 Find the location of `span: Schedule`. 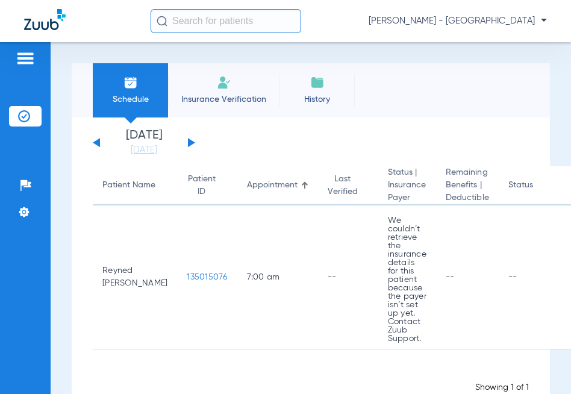

span: Schedule is located at coordinates (130, 99).